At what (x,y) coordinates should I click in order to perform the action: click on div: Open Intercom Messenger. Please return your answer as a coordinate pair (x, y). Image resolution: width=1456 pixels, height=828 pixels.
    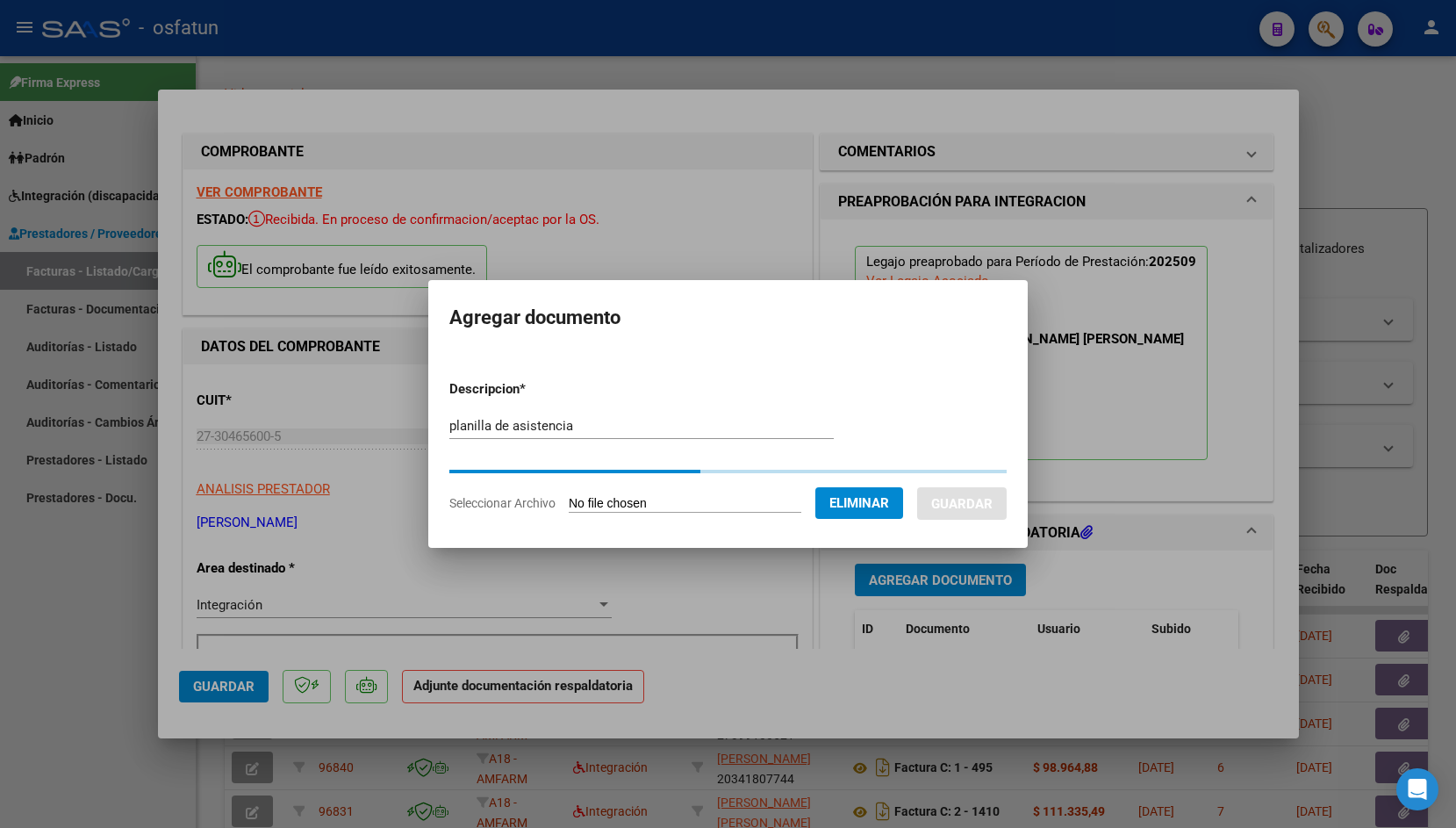
    Looking at the image, I should click on (1418, 789).